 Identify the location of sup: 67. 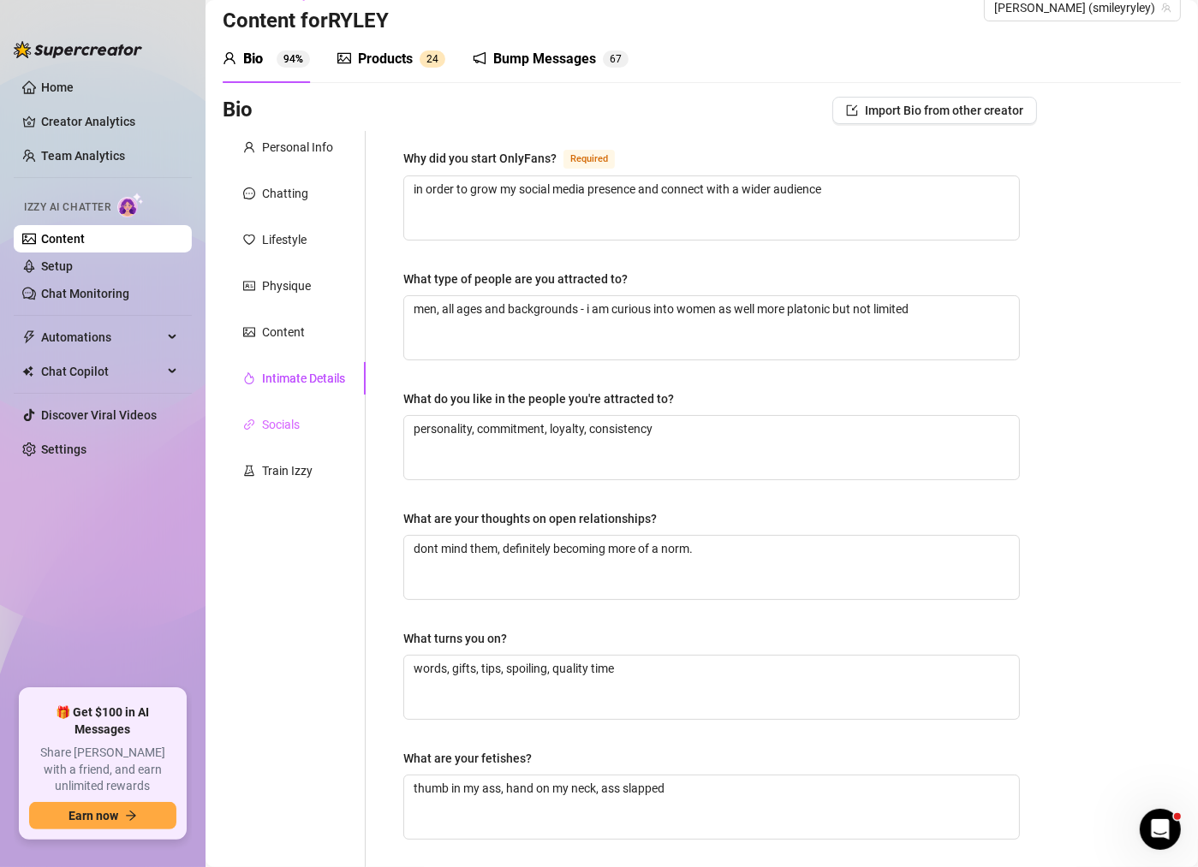
(615, 59).